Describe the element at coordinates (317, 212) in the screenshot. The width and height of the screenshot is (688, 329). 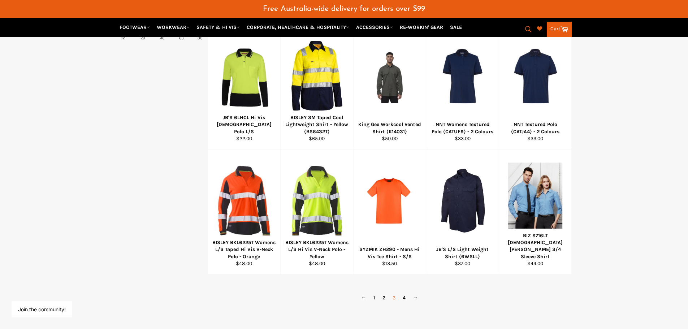
I see `a: BISLEY BKL6225T Womens L/S Hi Vis V-Neck Polo - YellowBISLEY BKL6225T Womens L/S Hi Vis V-Neck Po...` at that location.